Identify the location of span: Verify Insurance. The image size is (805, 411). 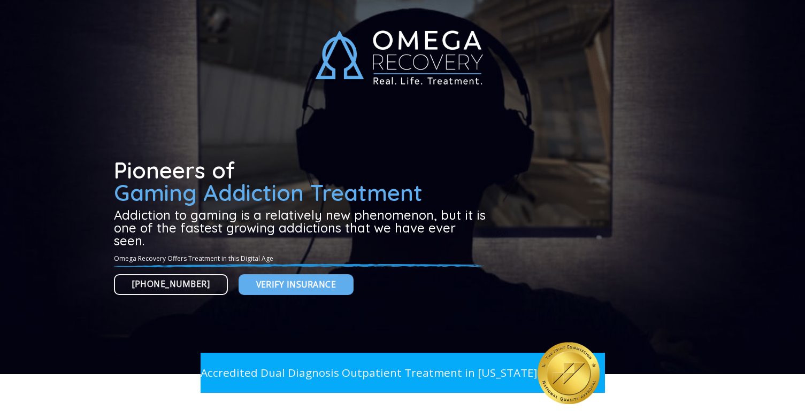
(296, 285).